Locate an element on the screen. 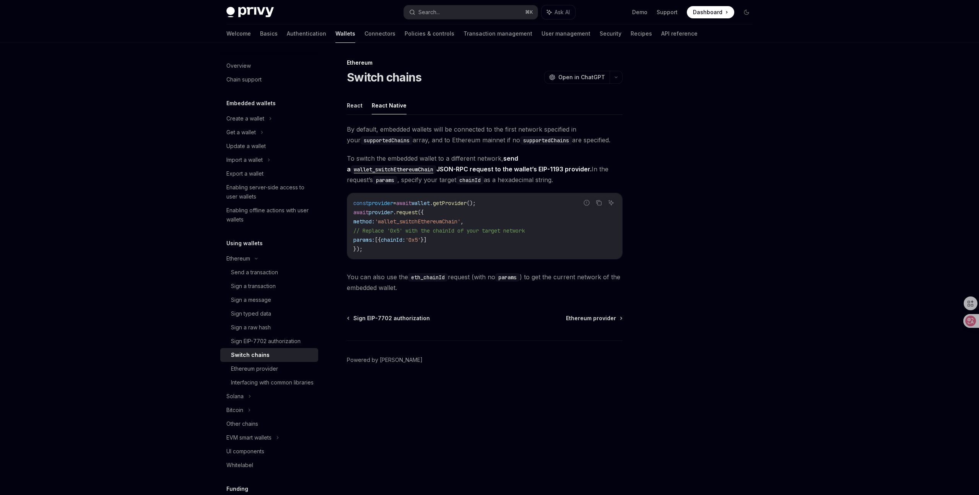 This screenshot has height=495, width=979. span: Dashboard is located at coordinates (708, 12).